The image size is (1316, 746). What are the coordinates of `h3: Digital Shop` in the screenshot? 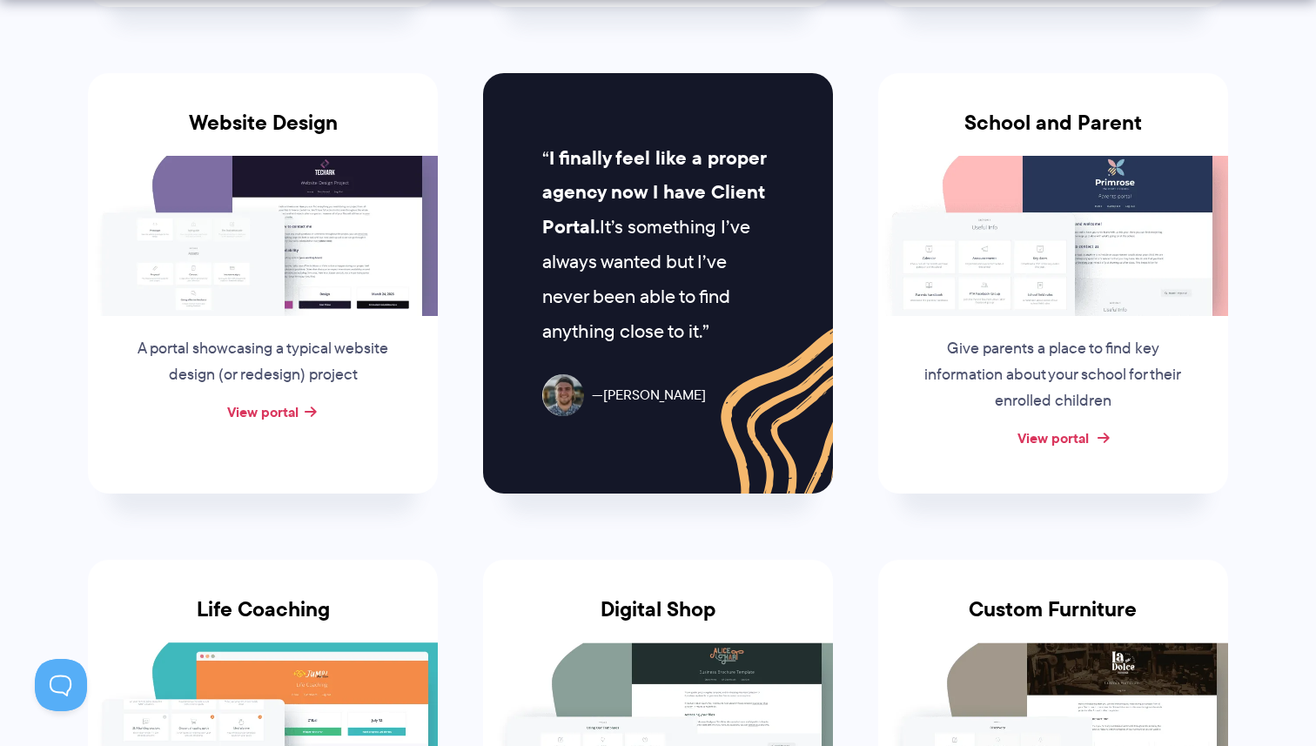 It's located at (658, 620).